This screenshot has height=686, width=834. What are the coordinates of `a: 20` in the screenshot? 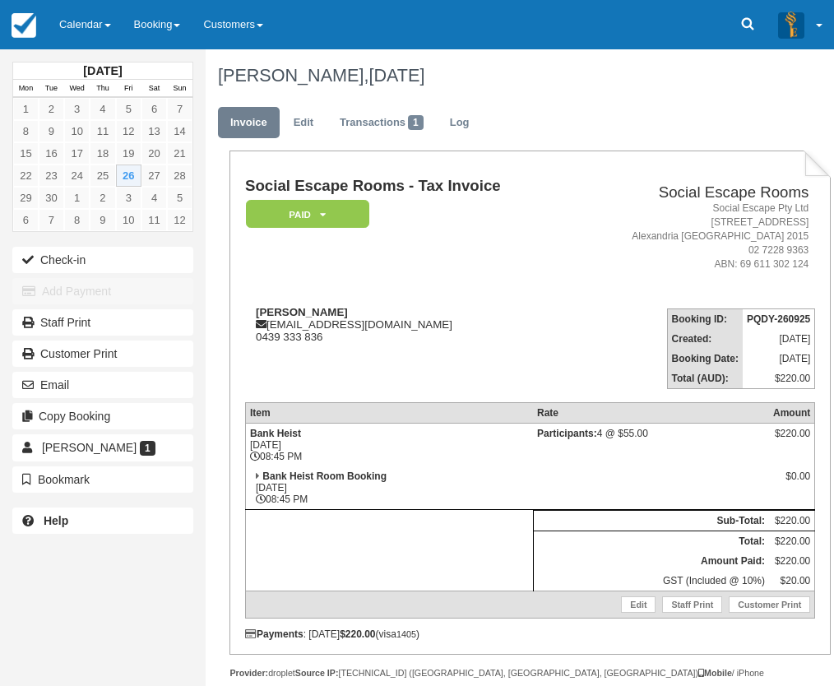 It's located at (154, 153).